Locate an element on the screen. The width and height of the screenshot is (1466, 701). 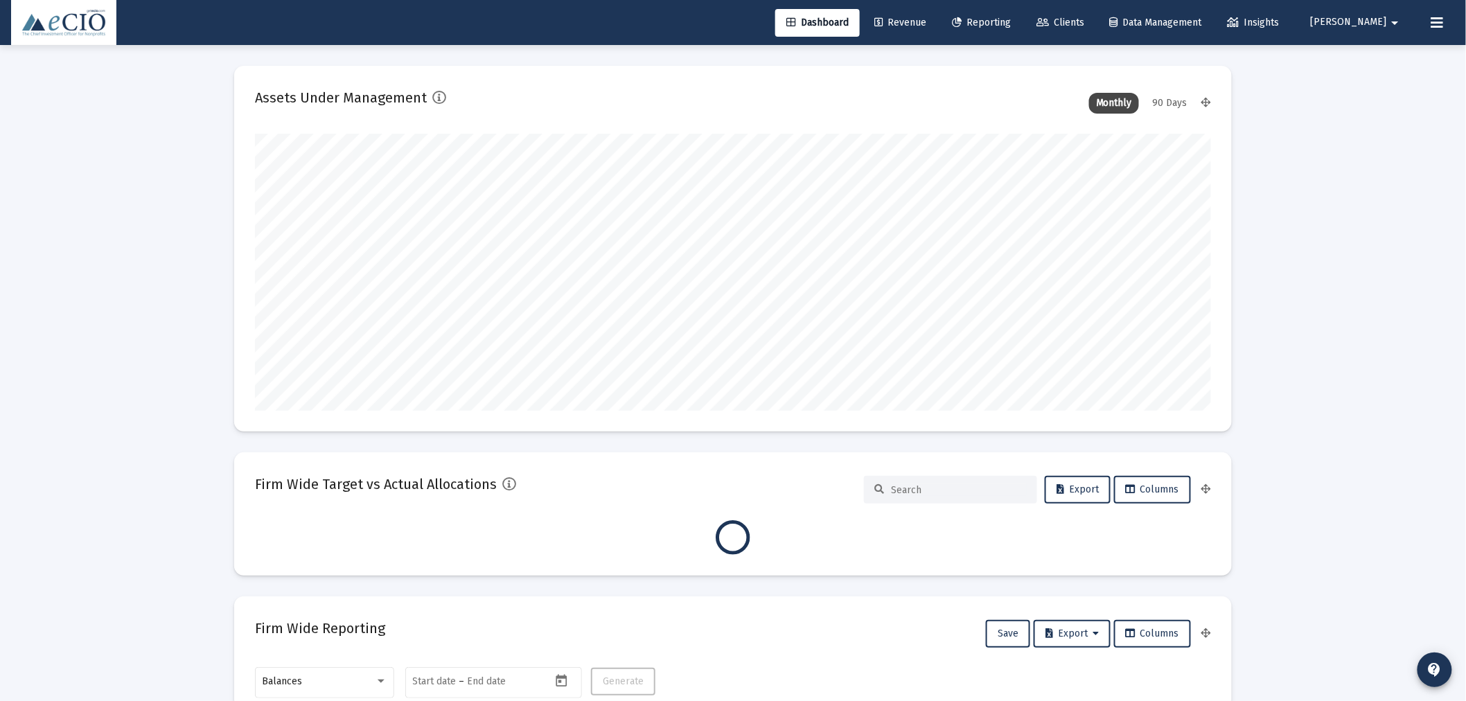
input: Search is located at coordinates (959, 490).